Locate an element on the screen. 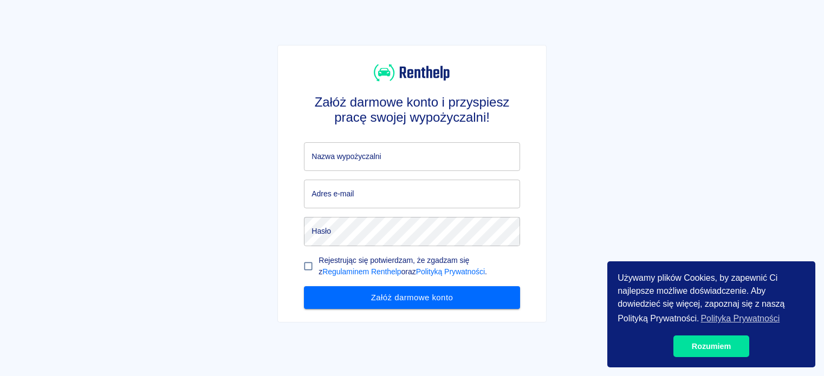 The image size is (824, 376). a: Regulaminem Renthelp is located at coordinates (361, 272).